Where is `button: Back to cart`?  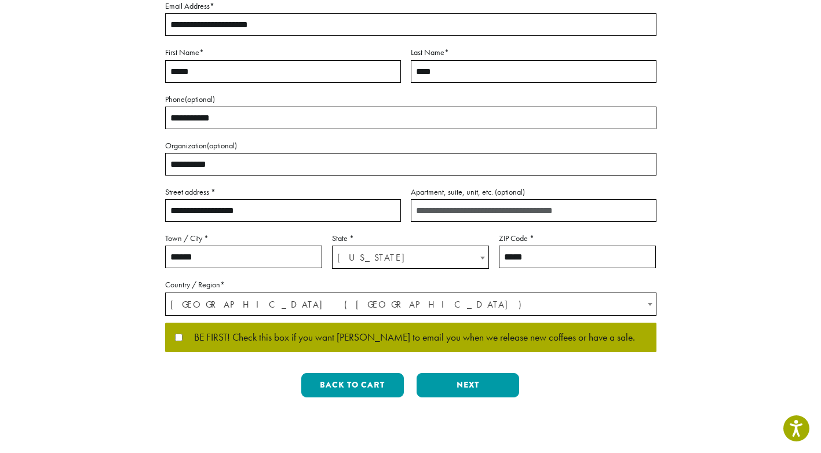
button: Back to cart is located at coordinates (352, 385).